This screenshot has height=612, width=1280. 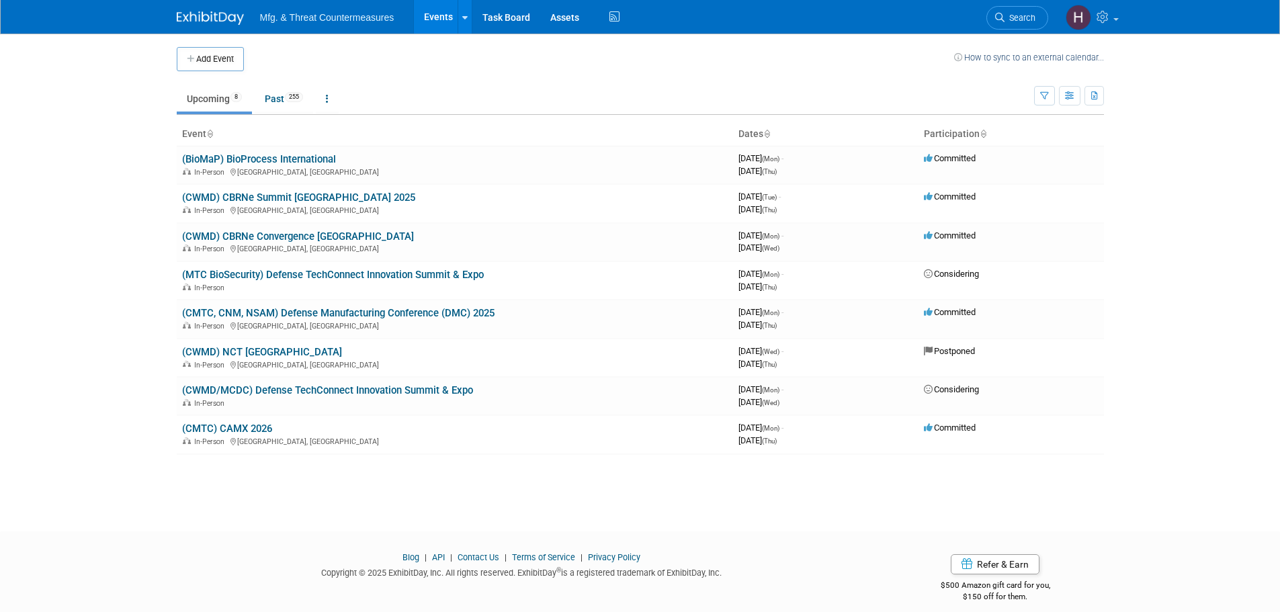 What do you see at coordinates (338, 313) in the screenshot?
I see `a: (CMTC, CNM, NSAM) Defense Manufacturing Conference (DMC) 2025` at bounding box center [338, 313].